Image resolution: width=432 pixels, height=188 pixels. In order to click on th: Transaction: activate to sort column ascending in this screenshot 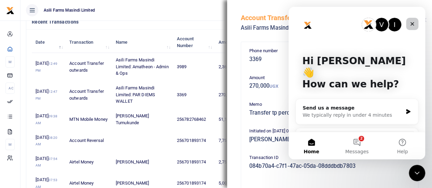, I will do `click(89, 42)`.